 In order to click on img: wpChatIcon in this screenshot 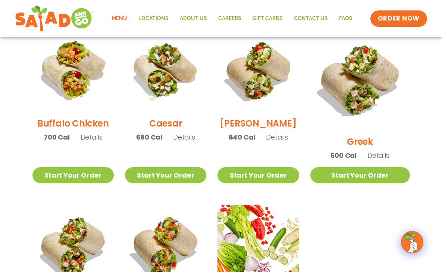, I will do `click(413, 242)`.